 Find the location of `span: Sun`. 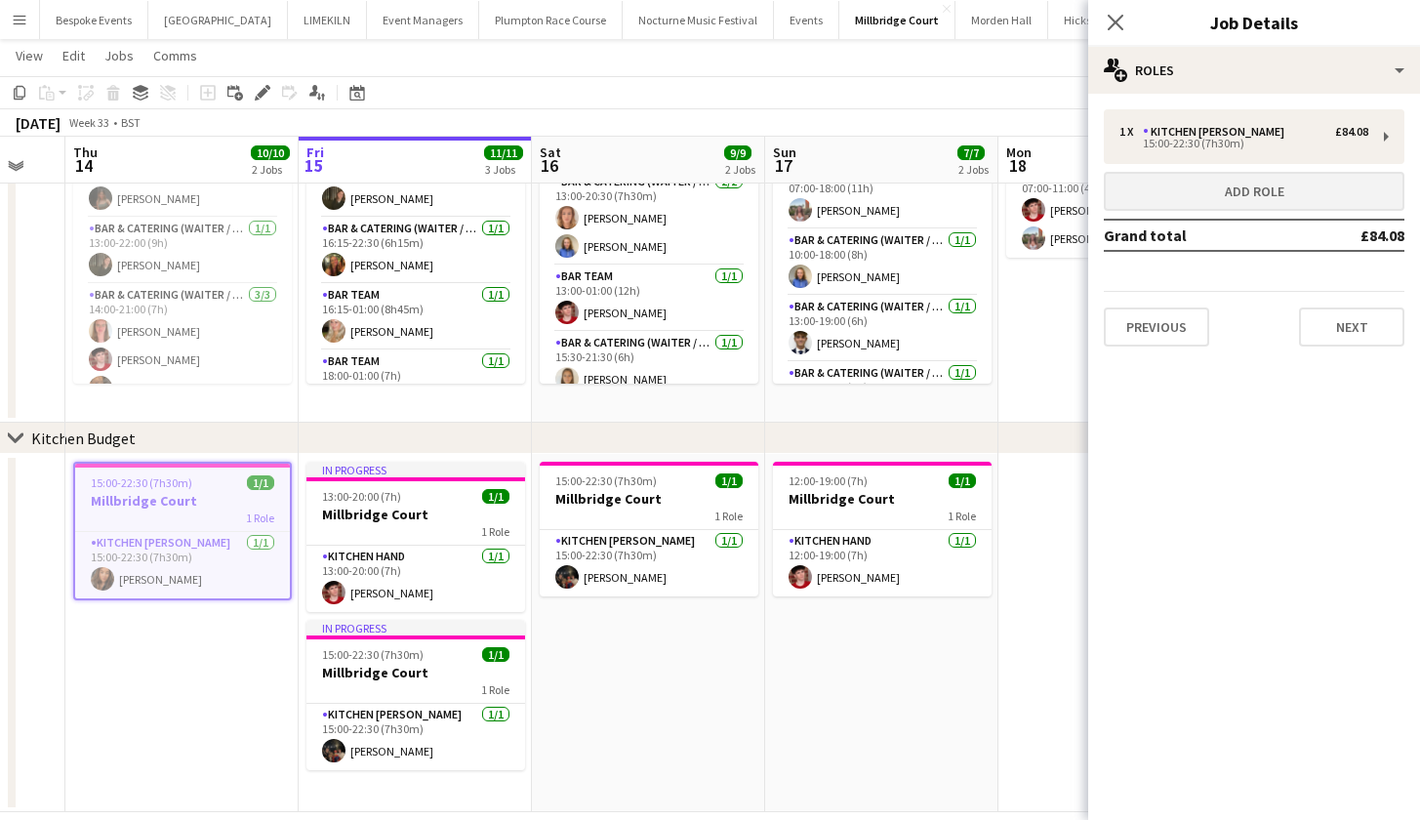

span: Sun is located at coordinates (785, 152).